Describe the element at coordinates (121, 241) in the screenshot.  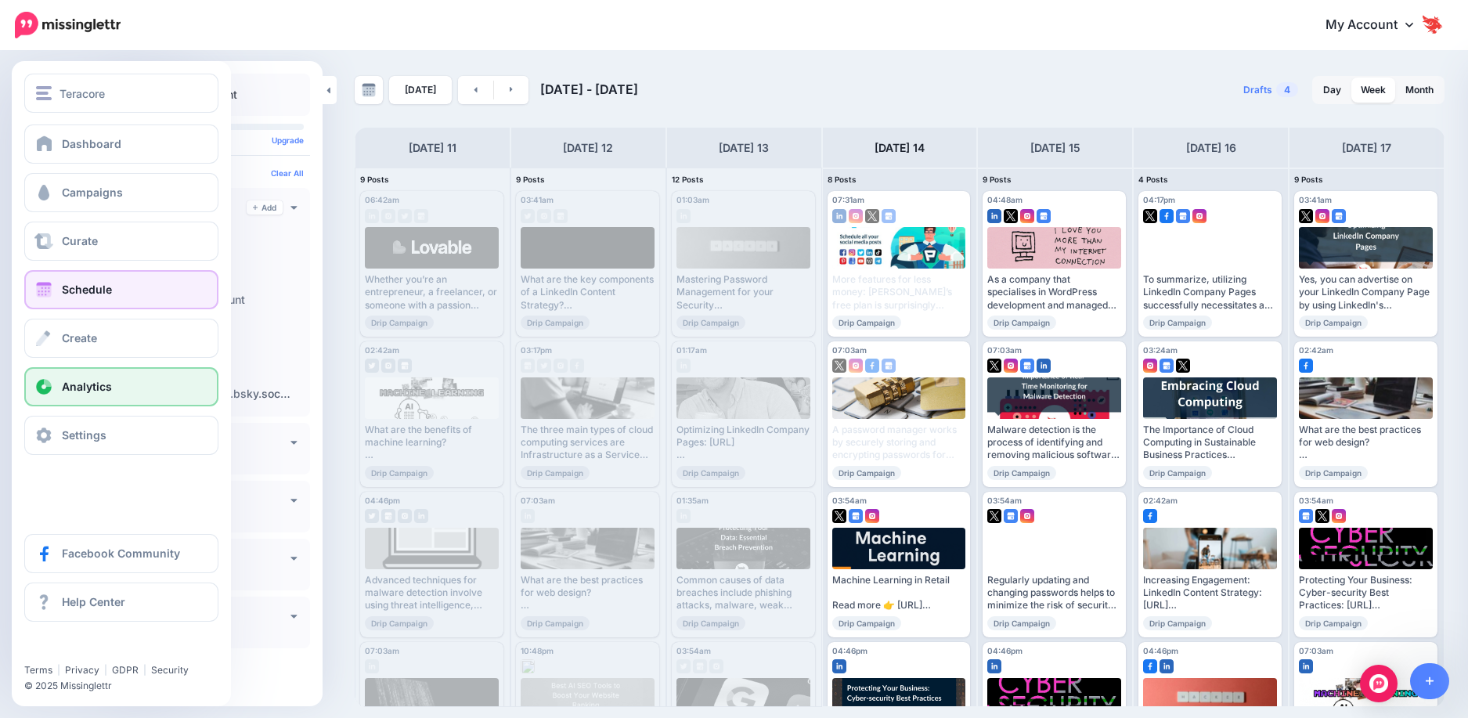
I see `a: Curate` at that location.